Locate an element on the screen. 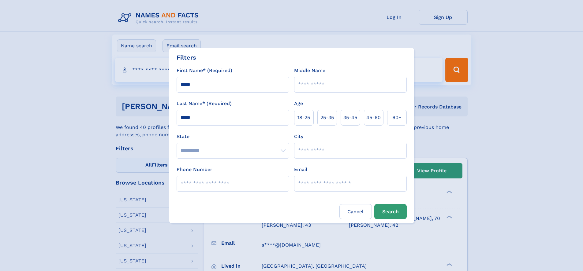 Image resolution: width=583 pixels, height=271 pixels. label: Email is located at coordinates (301, 170).